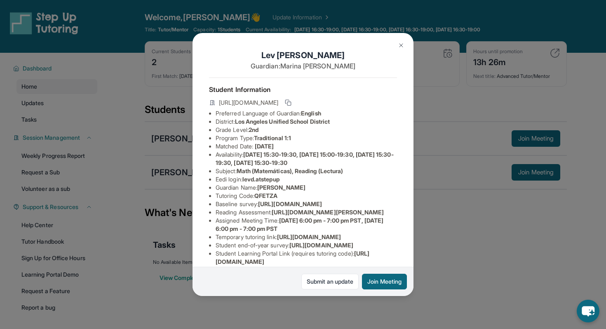 This screenshot has height=329, width=606. Describe the element at coordinates (311, 113) in the screenshot. I see `span: English` at that location.